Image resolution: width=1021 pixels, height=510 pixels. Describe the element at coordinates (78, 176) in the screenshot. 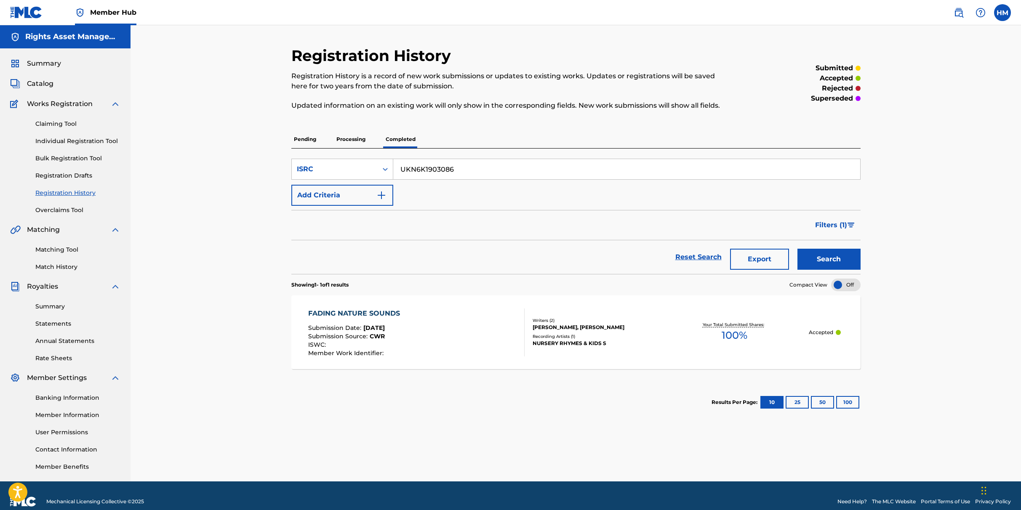

I see `a: Registration Drafts` at that location.